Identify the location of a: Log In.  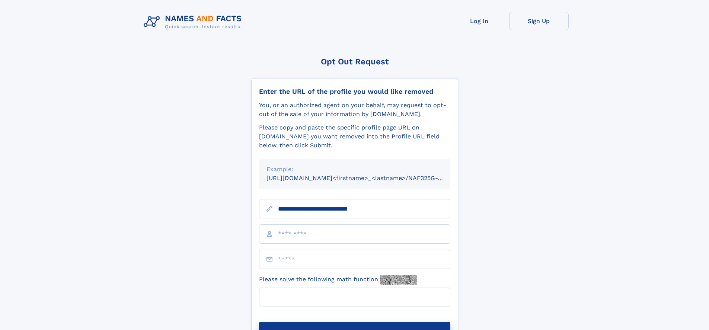
(480, 21).